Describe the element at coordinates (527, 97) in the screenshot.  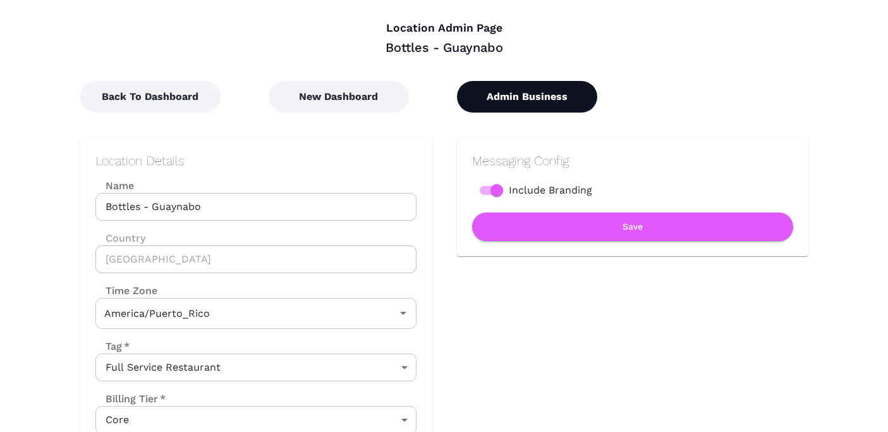
I see `button: Admin Business` at that location.